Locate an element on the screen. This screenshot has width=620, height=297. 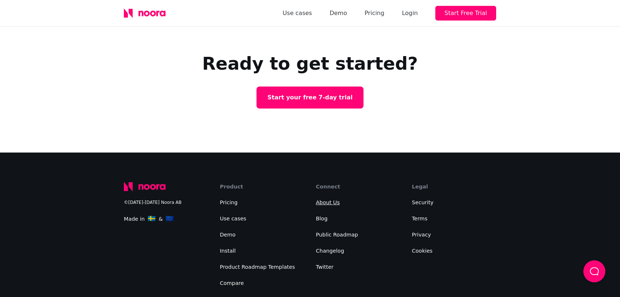
a: Terms is located at coordinates (419, 218).